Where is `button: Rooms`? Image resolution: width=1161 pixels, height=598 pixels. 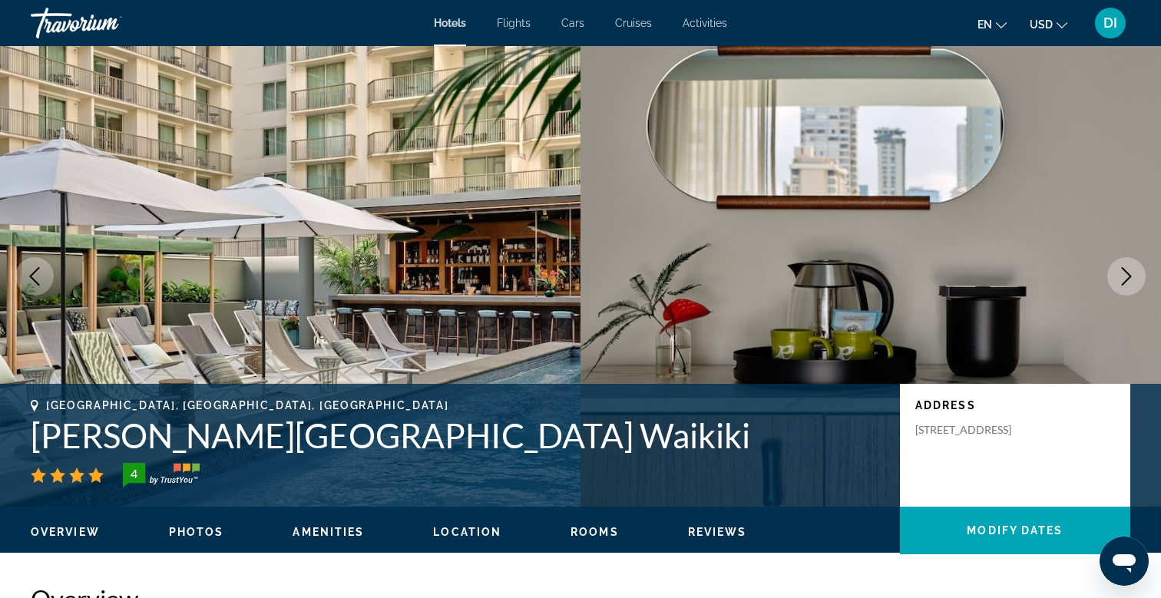
button: Rooms is located at coordinates (594, 532).